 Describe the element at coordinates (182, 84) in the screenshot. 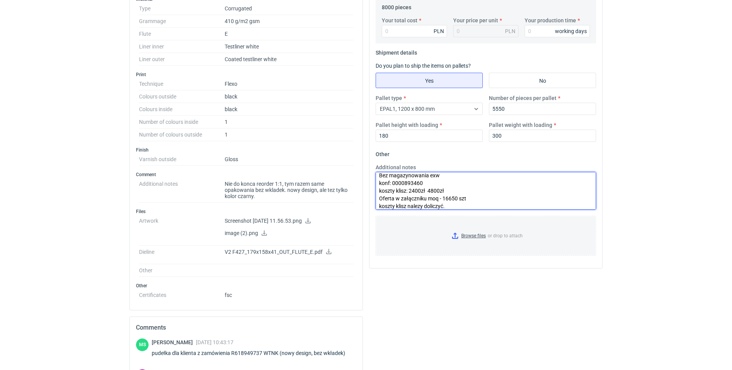

I see `dt: Technique` at that location.